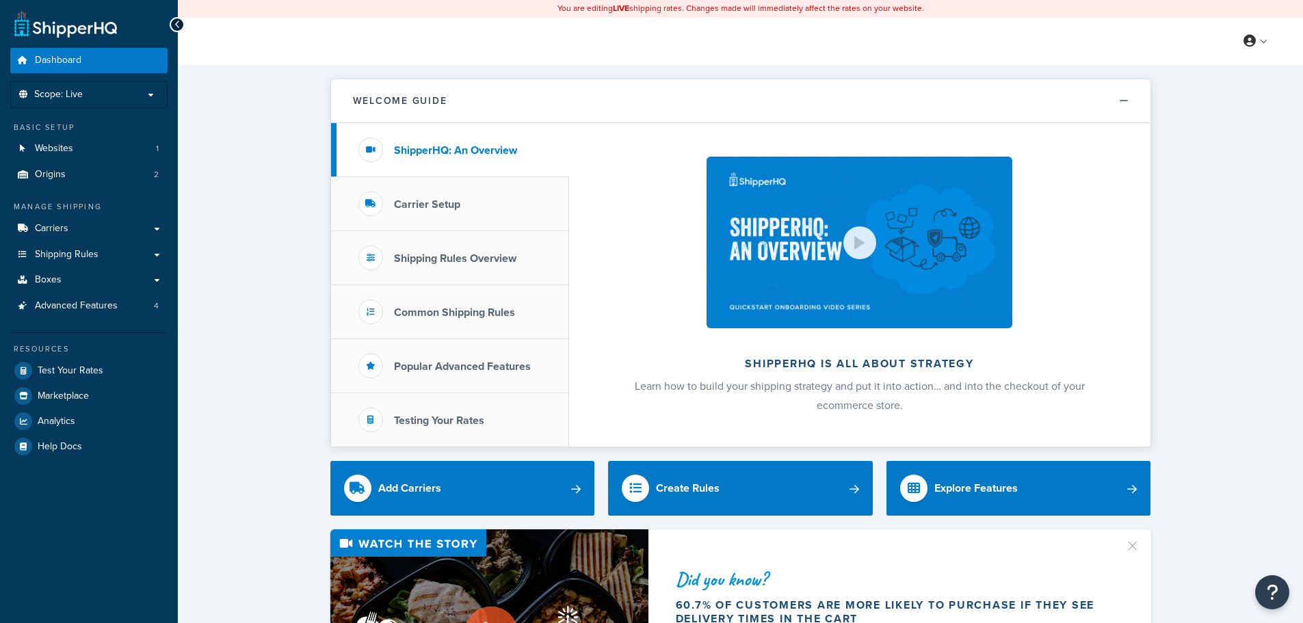 The width and height of the screenshot is (1303, 623). What do you see at coordinates (89, 174) in the screenshot?
I see `a: Origins2` at bounding box center [89, 174].